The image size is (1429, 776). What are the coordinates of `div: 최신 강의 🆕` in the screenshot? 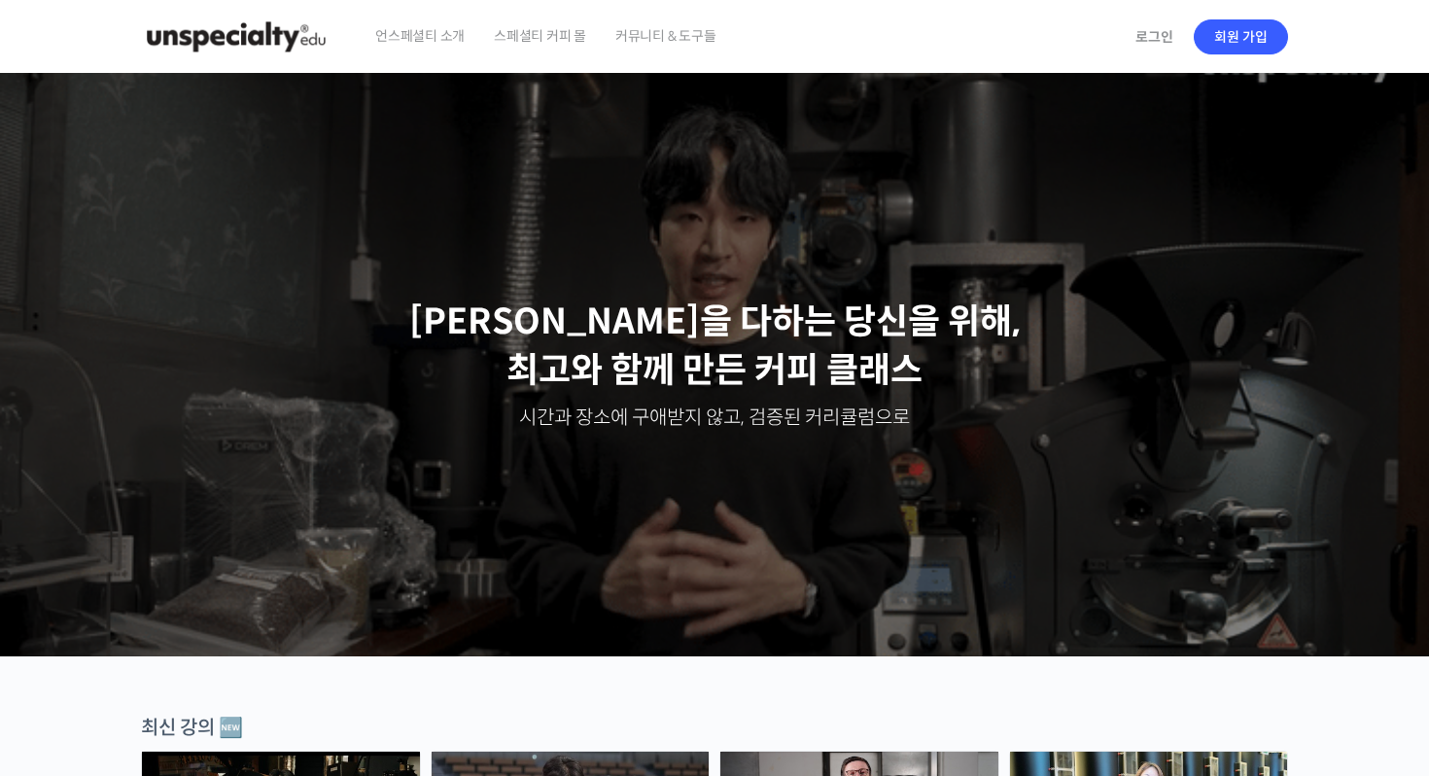 It's located at (715, 727).